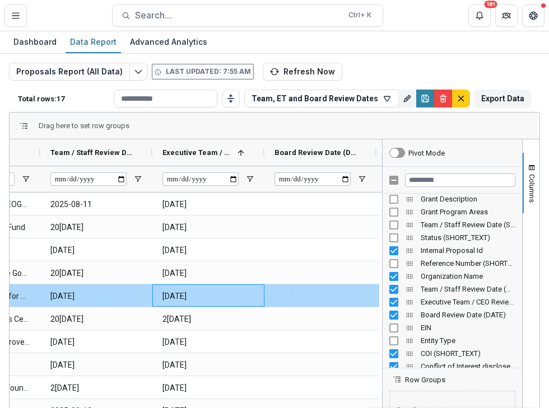 The image size is (549, 408). Describe the element at coordinates (35, 41) in the screenshot. I see `div: Dashboard` at that location.